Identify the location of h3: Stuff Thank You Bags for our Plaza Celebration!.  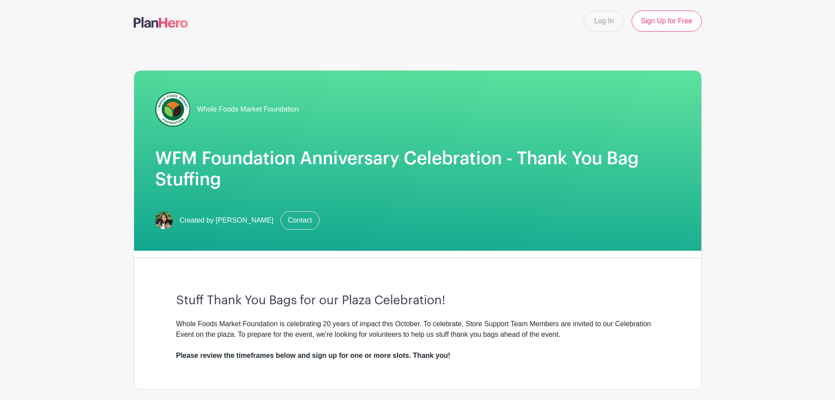
(418, 300).